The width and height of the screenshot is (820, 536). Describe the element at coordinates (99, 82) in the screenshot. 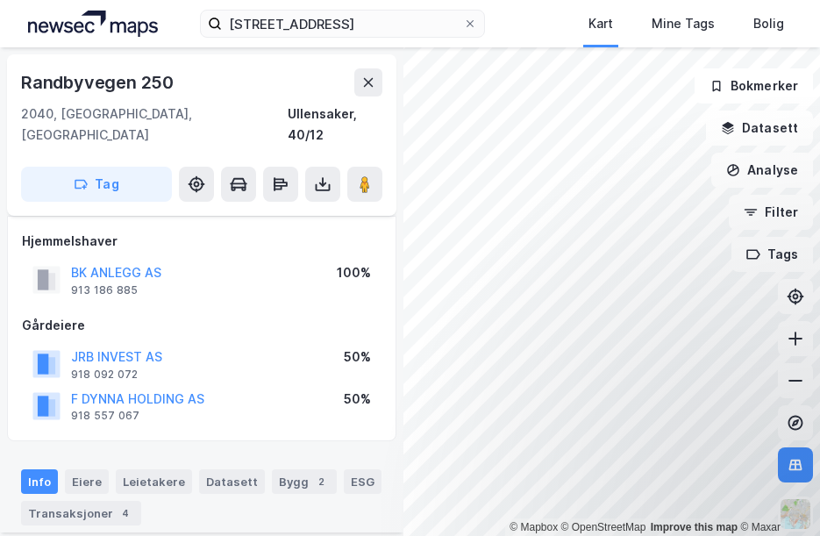

I see `div: Randbyvegen 250` at that location.